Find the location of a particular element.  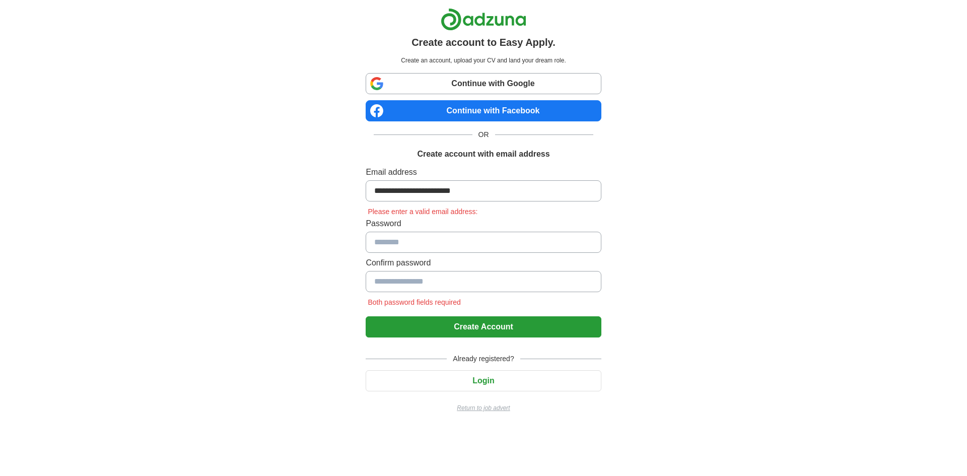

label: Email address is located at coordinates (483, 172).